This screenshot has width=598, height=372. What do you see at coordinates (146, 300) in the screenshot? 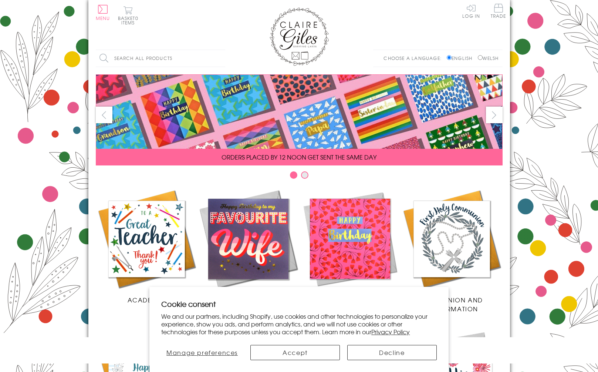
I see `span: Academic` at bounding box center [146, 300].